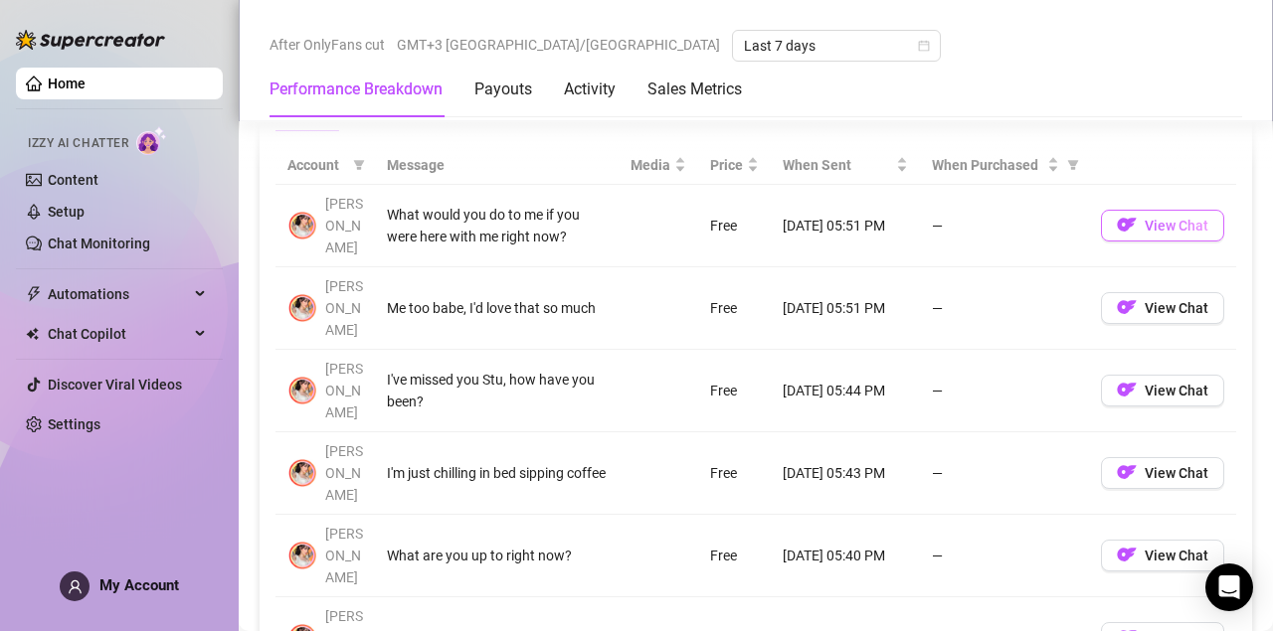 The width and height of the screenshot is (1273, 631). I want to click on span: Account, so click(316, 165).